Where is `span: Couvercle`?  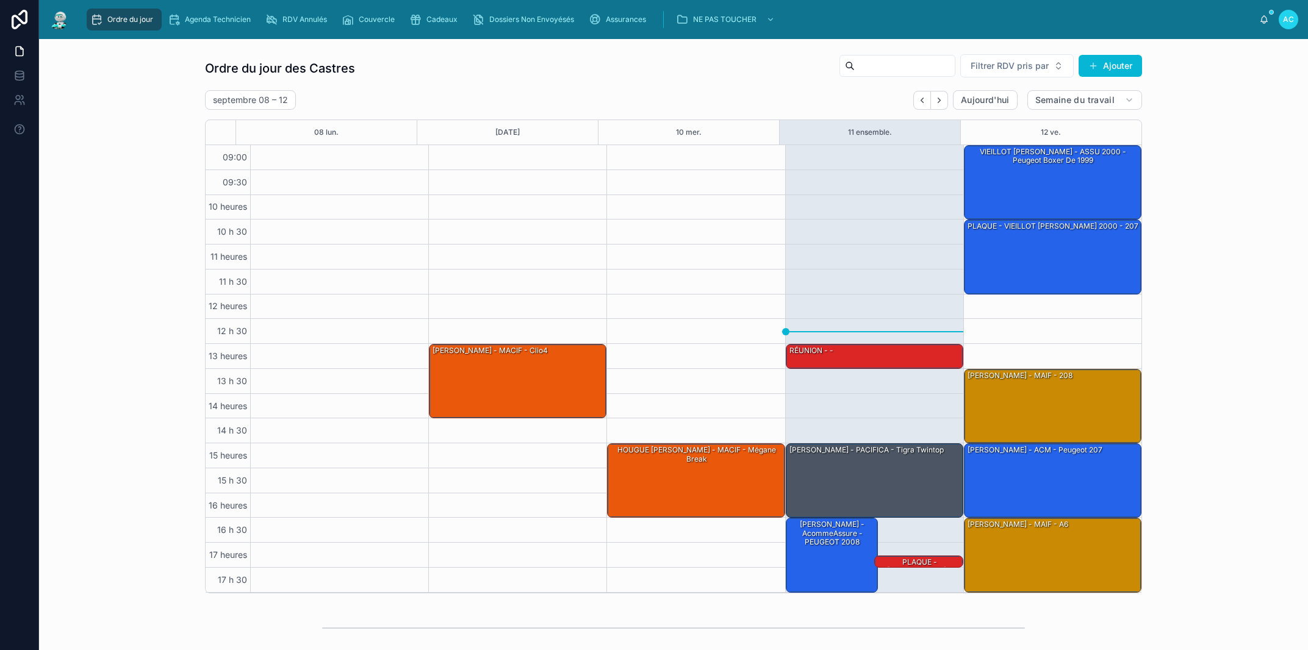 span: Couvercle is located at coordinates (376, 20).